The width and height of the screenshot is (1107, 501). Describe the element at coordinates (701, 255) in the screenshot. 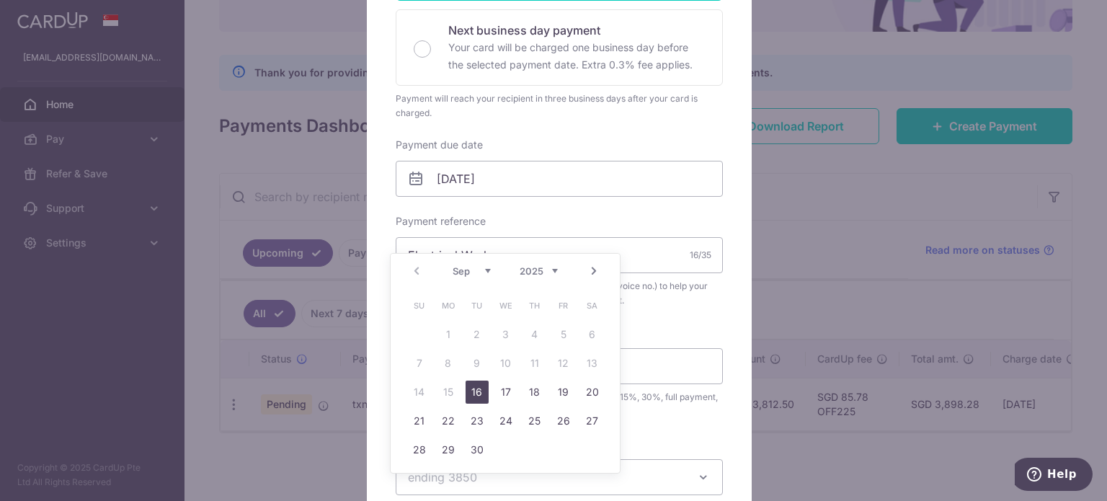

I see `div: 16/35` at that location.